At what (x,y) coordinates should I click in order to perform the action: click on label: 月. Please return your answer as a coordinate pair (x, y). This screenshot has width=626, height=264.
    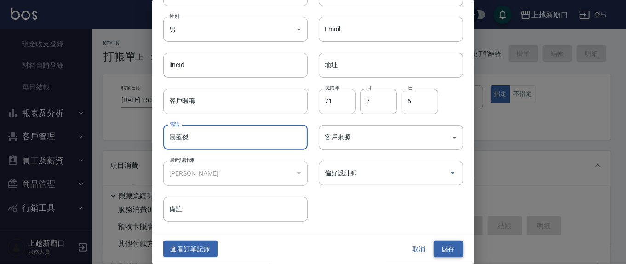
    Looking at the image, I should click on (369, 88).